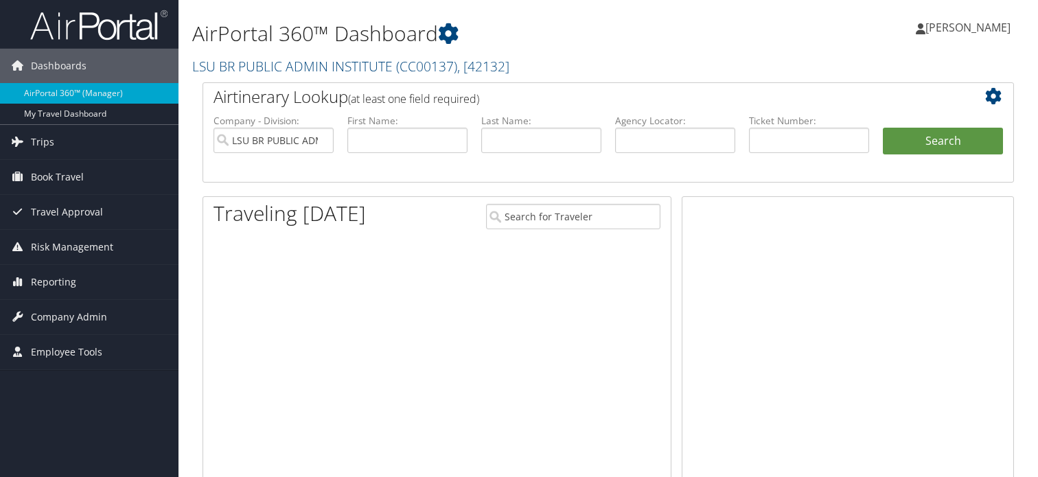 Image resolution: width=1038 pixels, height=477 pixels. Describe the element at coordinates (675, 121) in the screenshot. I see `label: Agency Locator:` at that location.